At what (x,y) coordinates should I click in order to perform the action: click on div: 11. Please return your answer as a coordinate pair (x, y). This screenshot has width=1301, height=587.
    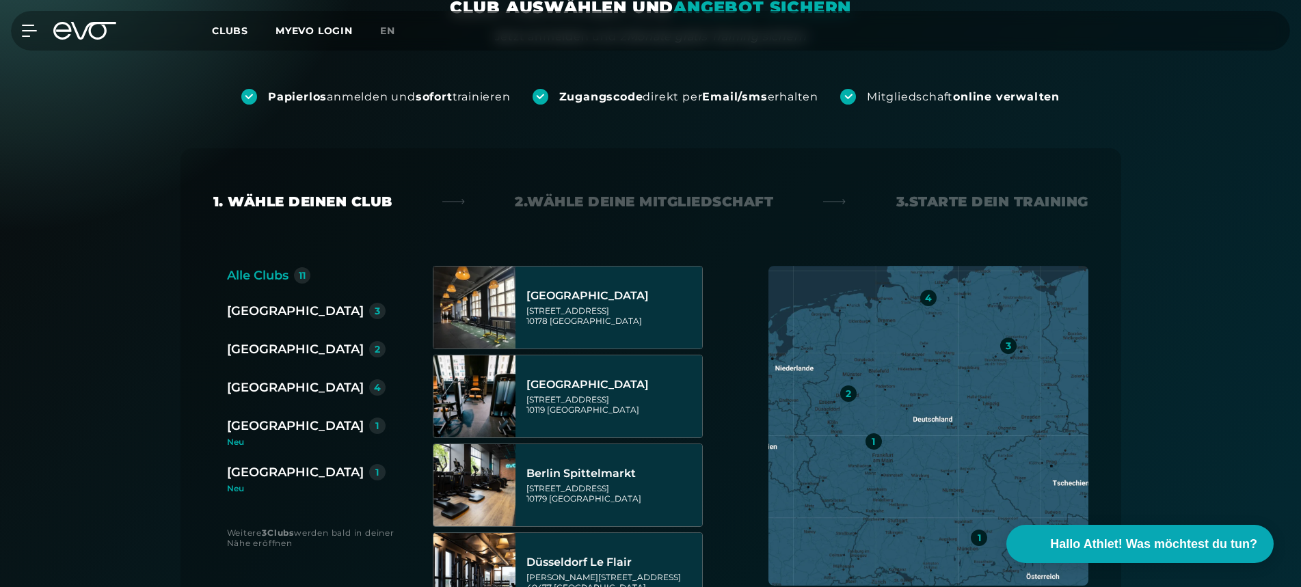
    Looking at the image, I should click on (302, 276).